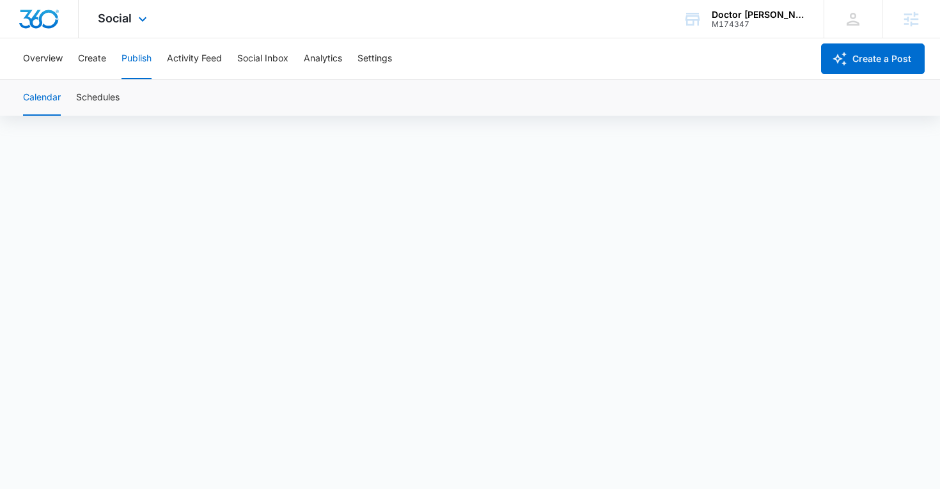  What do you see at coordinates (263, 59) in the screenshot?
I see `button: Social Inbox` at bounding box center [263, 59].